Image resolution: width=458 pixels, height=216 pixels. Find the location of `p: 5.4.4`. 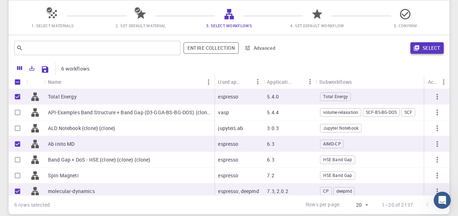

p: 5.4.4 is located at coordinates (273, 112).